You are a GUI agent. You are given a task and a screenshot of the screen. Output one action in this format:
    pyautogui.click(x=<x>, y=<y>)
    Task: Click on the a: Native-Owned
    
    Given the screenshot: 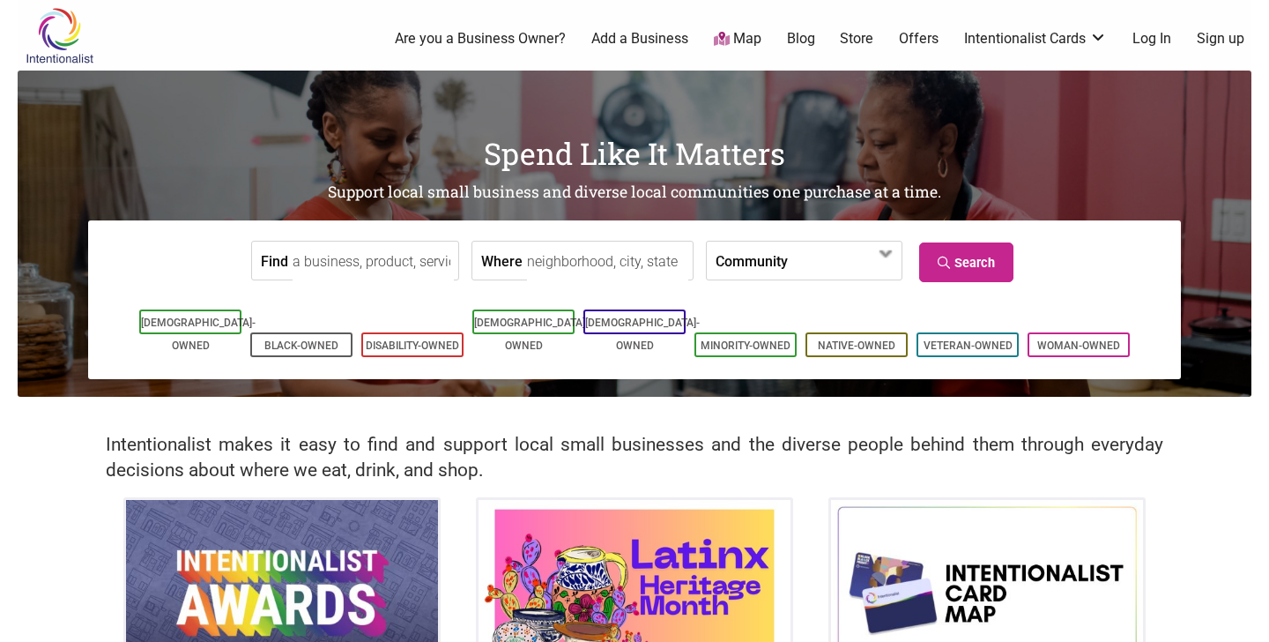 What is the action you would take?
    pyautogui.click(x=857, y=346)
    